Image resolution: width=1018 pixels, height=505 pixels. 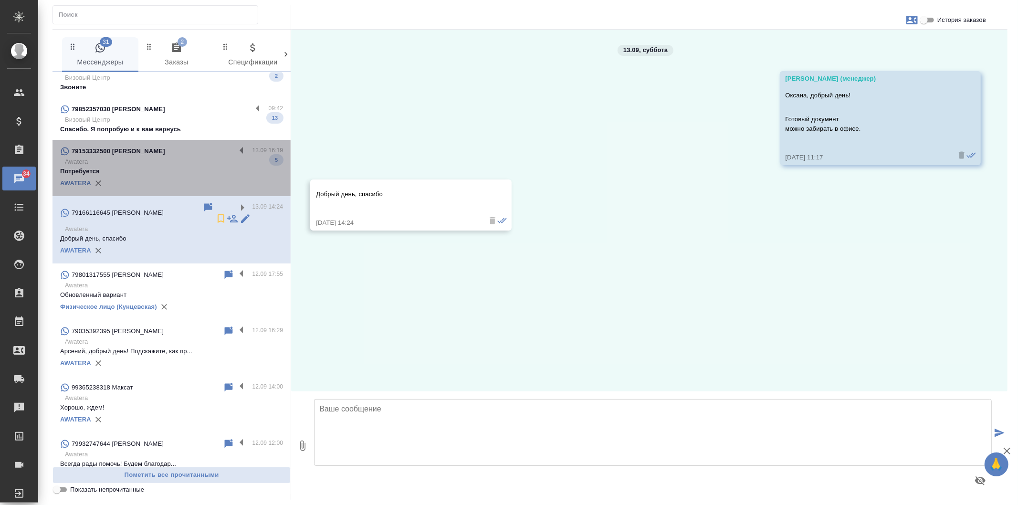 What do you see at coordinates (26, 174) in the screenshot?
I see `span: 34` at bounding box center [26, 174].